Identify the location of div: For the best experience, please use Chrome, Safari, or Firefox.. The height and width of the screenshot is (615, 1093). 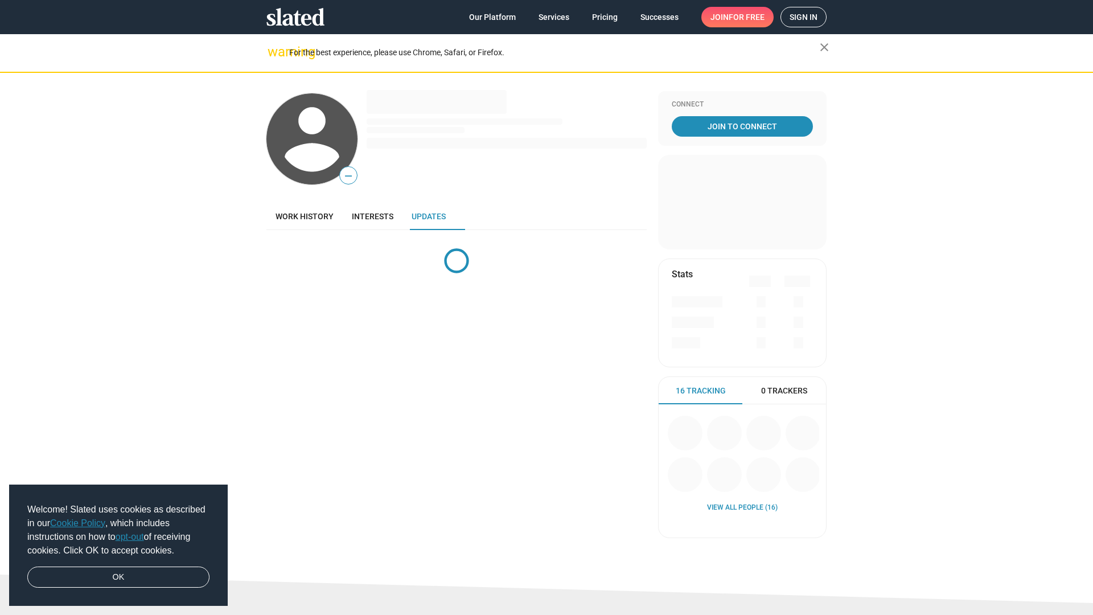
(554, 52).